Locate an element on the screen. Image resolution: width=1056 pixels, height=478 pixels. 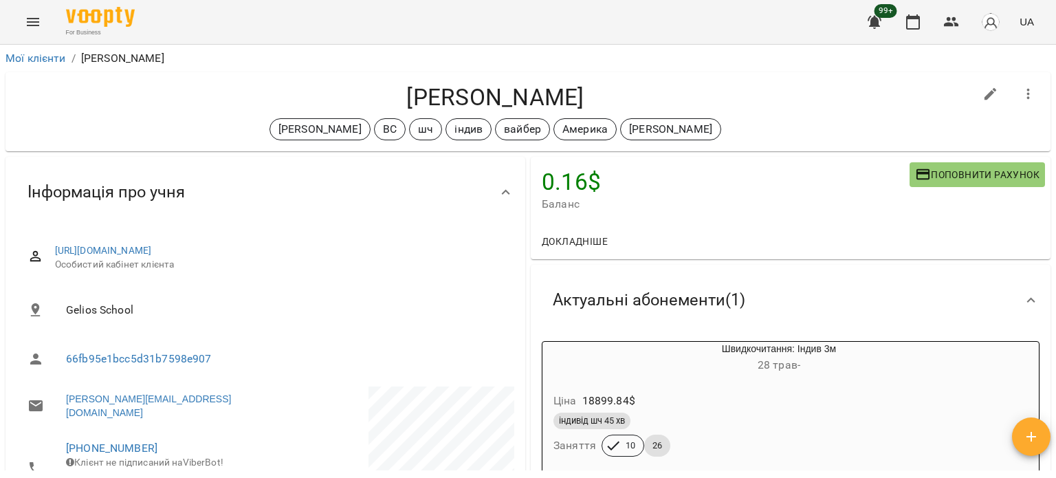
span: For Business is located at coordinates (100, 32).